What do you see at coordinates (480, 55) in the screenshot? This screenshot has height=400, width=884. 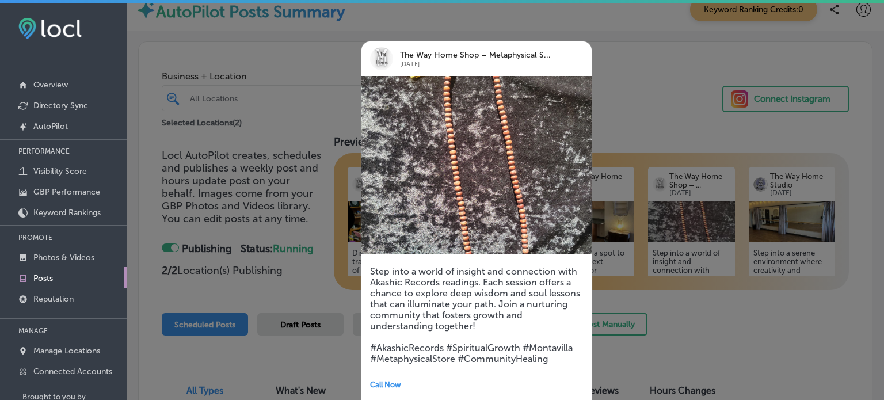 I see `p: The Way Home Shop – Metaphysical S...` at bounding box center [480, 55].